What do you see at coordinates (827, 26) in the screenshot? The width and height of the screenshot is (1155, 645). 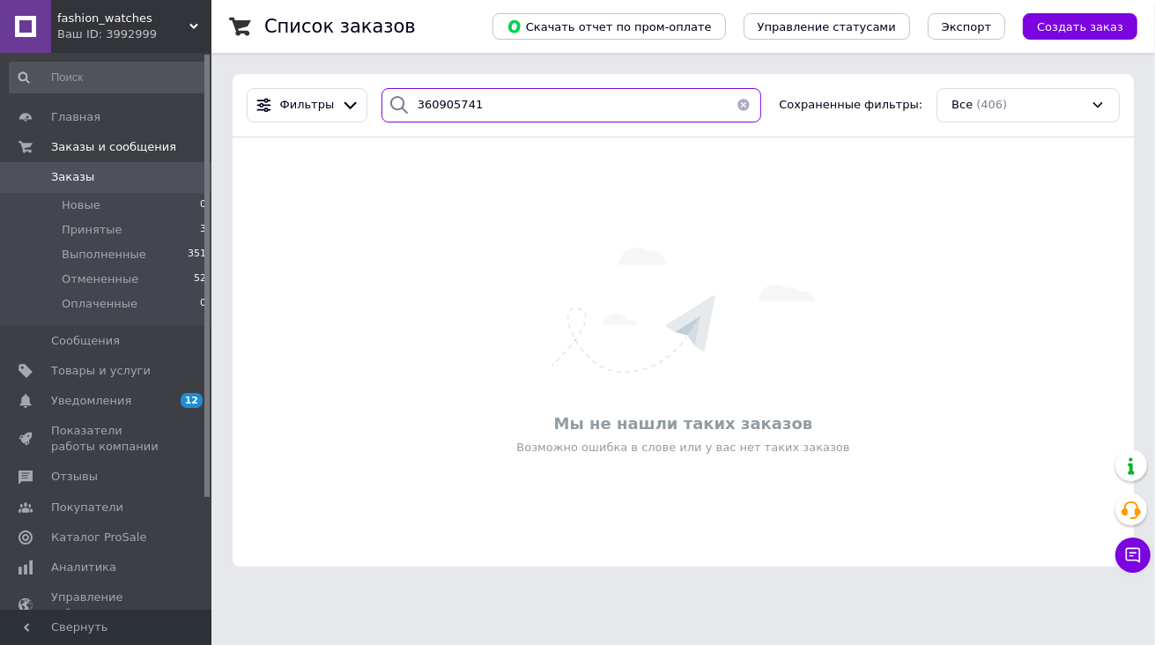 I see `span: Управление статусами` at bounding box center [827, 26].